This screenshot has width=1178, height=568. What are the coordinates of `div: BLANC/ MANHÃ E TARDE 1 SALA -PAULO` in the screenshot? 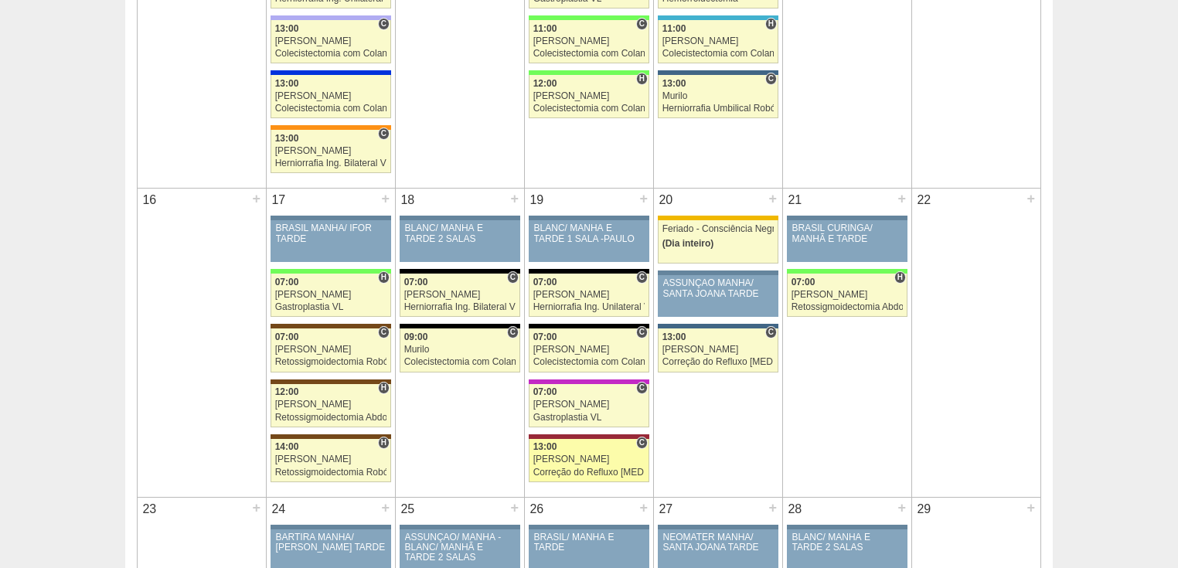 It's located at (589, 233).